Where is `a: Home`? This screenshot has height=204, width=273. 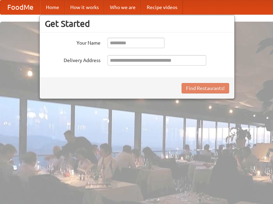
a: Home is located at coordinates (53, 7).